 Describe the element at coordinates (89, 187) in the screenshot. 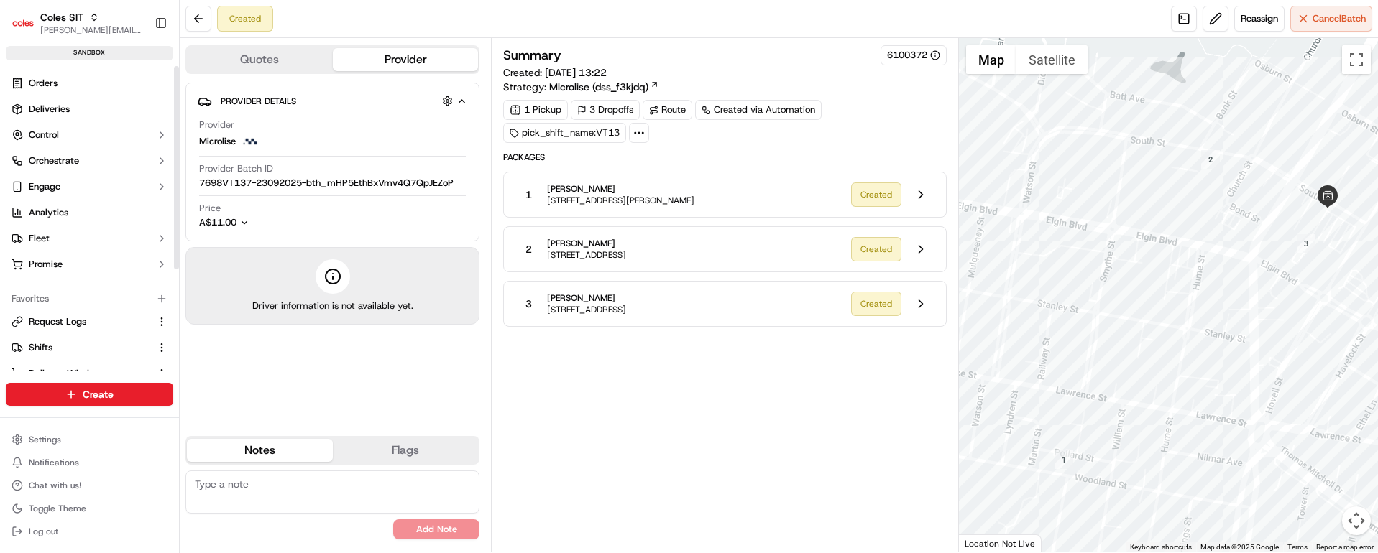

I see `button: Engage` at that location.